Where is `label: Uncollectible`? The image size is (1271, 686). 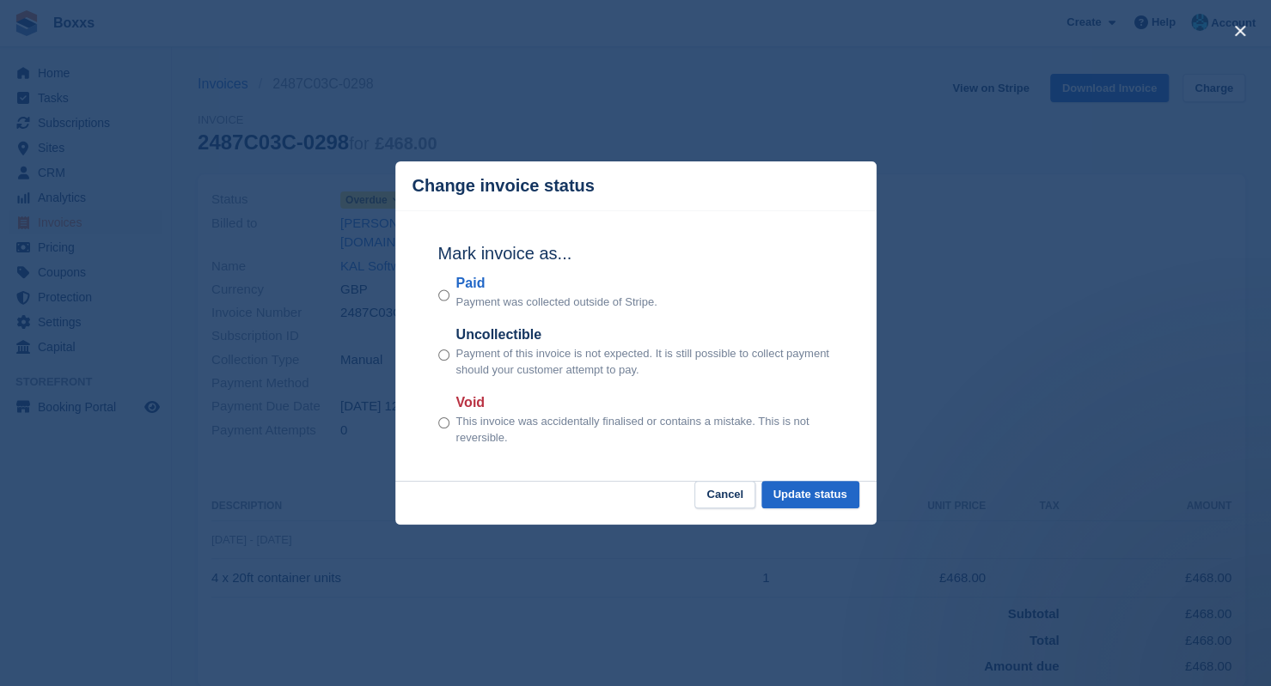
label: Uncollectible is located at coordinates (644, 335).